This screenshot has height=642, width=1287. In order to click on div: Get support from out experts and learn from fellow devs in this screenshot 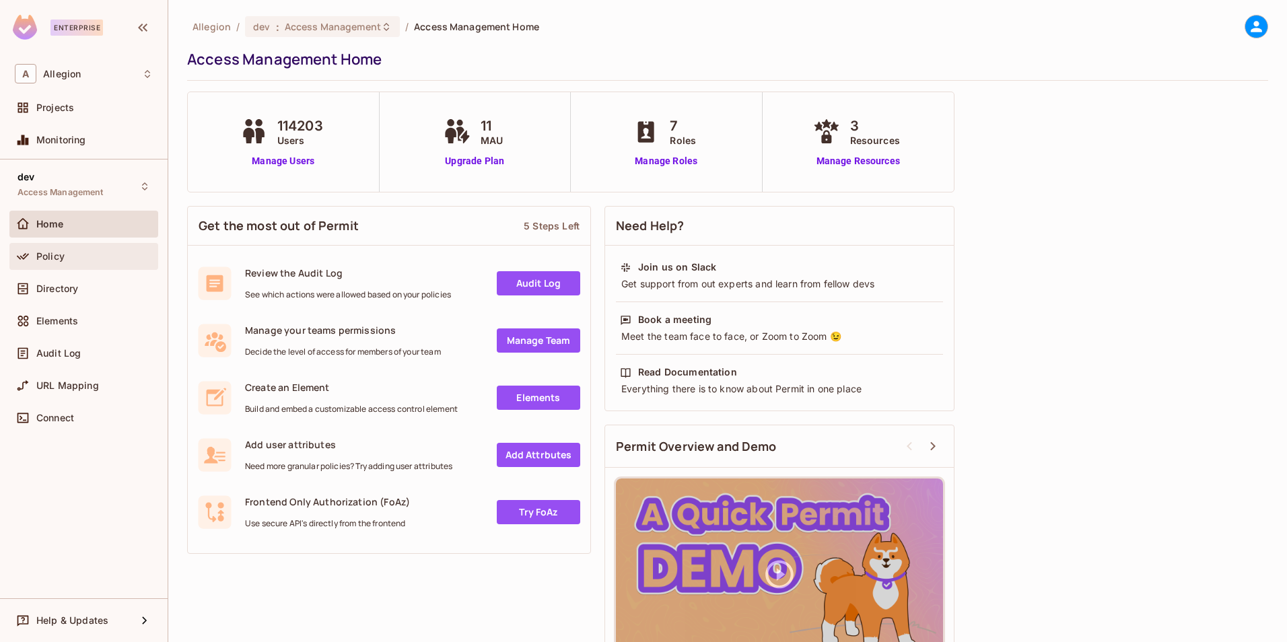, I will do `click(779, 284)`.